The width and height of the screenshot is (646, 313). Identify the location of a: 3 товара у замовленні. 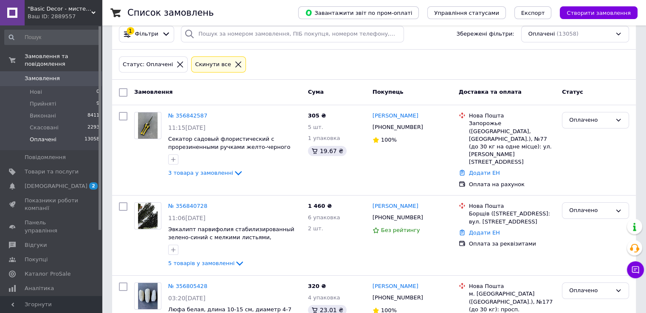
(205, 173).